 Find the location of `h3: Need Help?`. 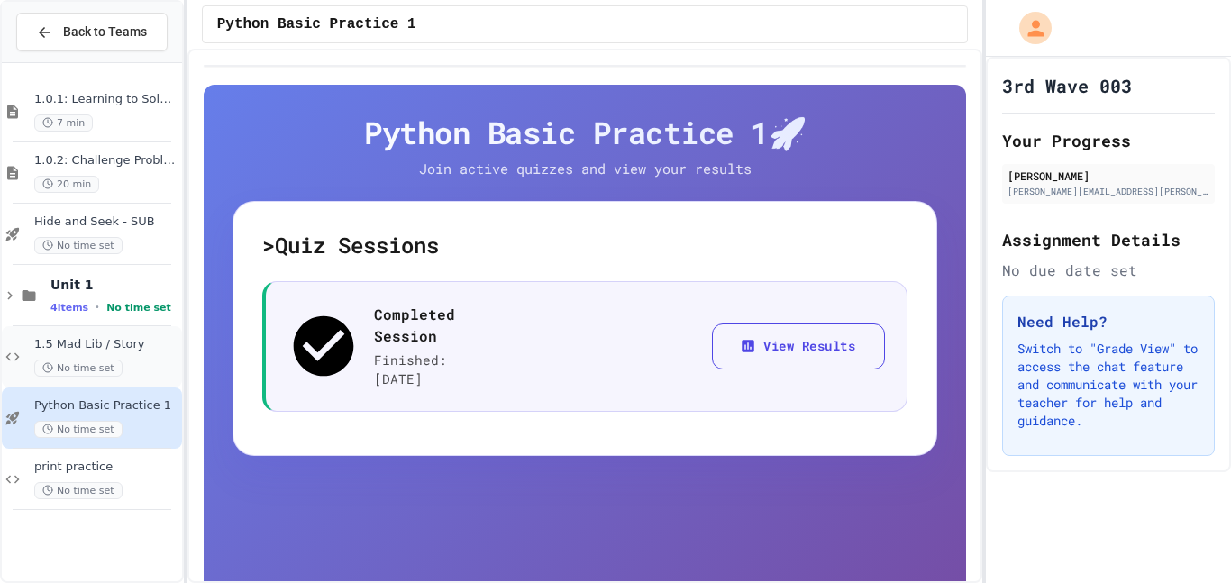

h3: Need Help? is located at coordinates (1109, 322).